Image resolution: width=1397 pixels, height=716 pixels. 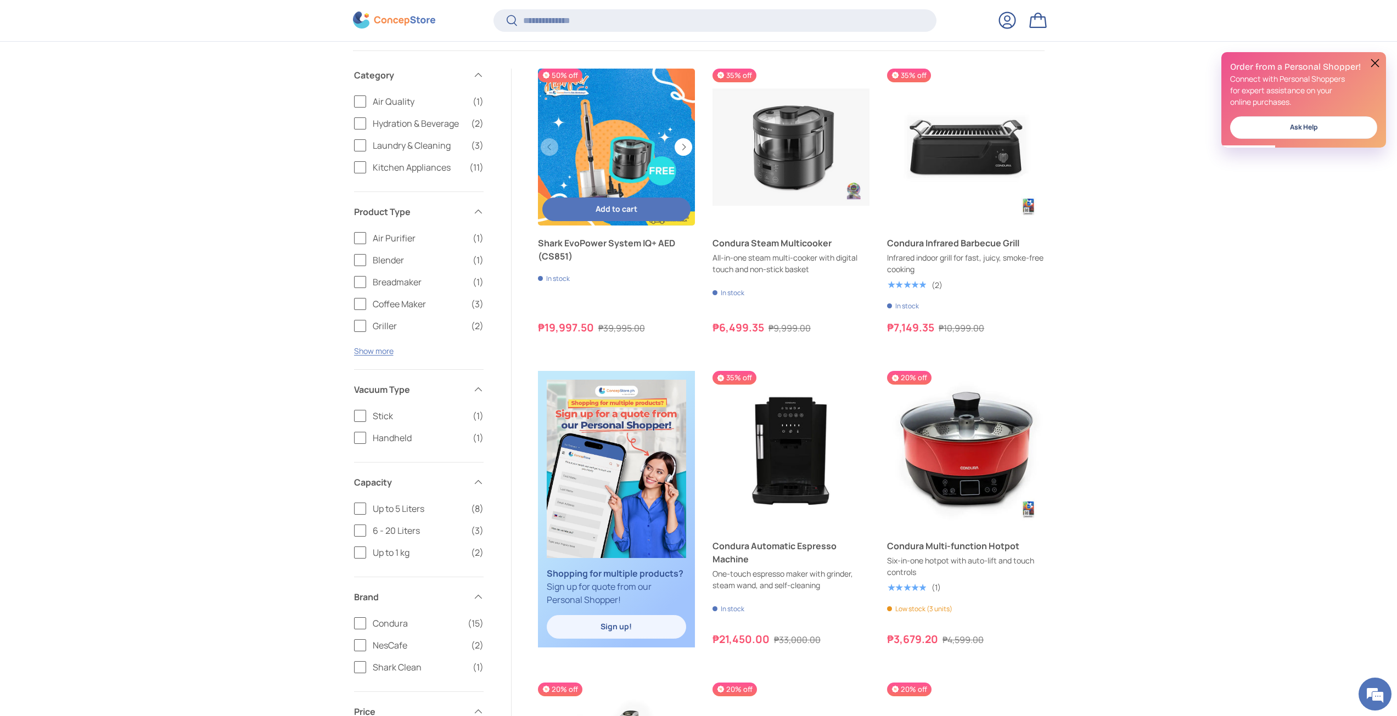 What do you see at coordinates (475, 623) in the screenshot?
I see `span: (15)` at bounding box center [475, 623].